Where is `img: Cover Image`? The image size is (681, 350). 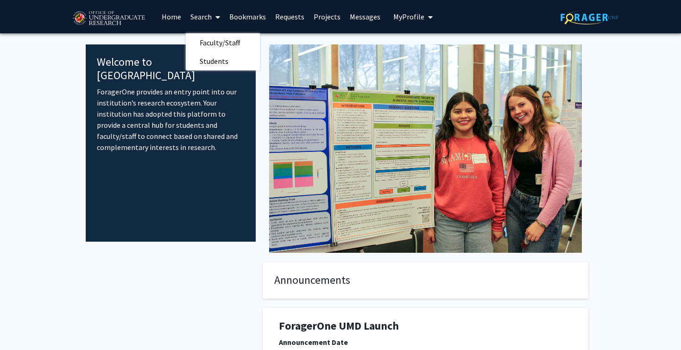
img: Cover Image is located at coordinates (426, 149).